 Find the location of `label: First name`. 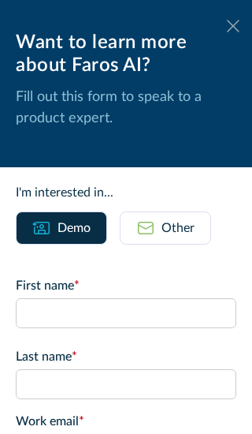

label: First name is located at coordinates (126, 286).